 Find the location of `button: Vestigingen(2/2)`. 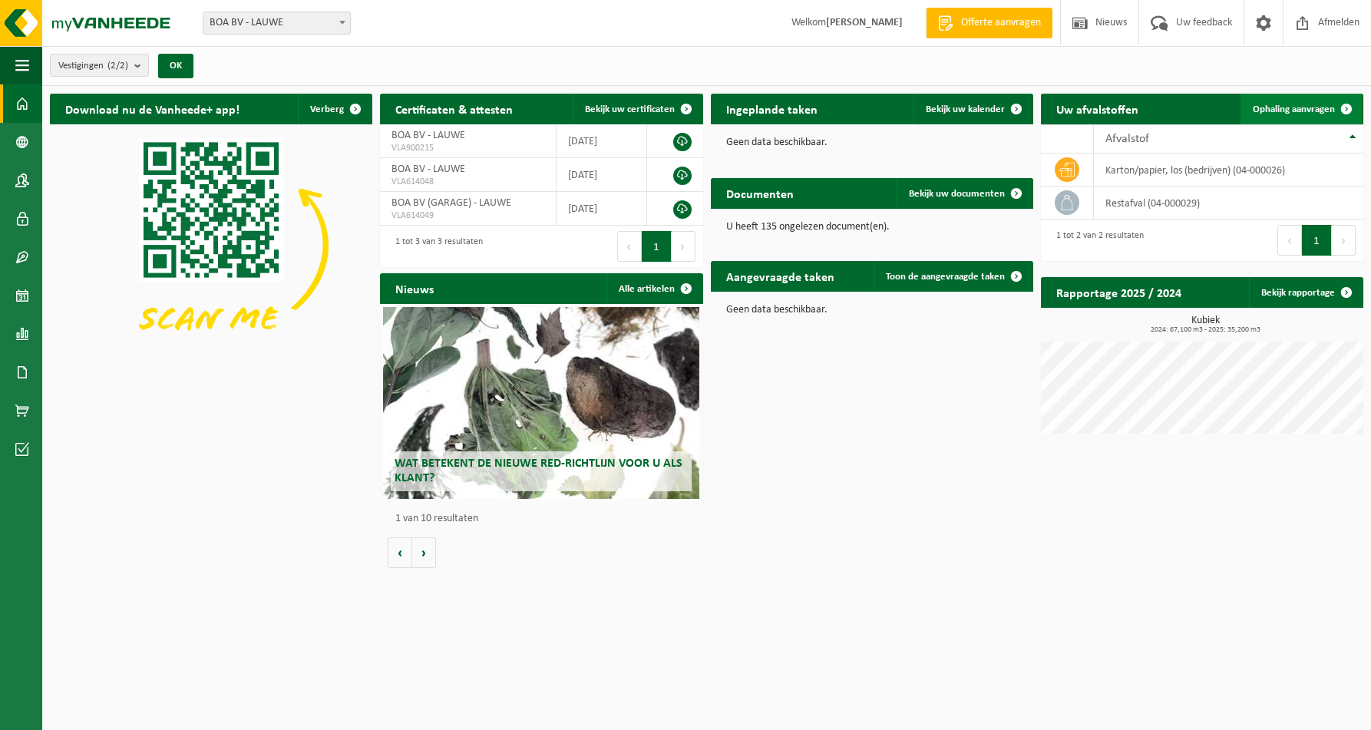

button: Vestigingen(2/2) is located at coordinates (99, 65).